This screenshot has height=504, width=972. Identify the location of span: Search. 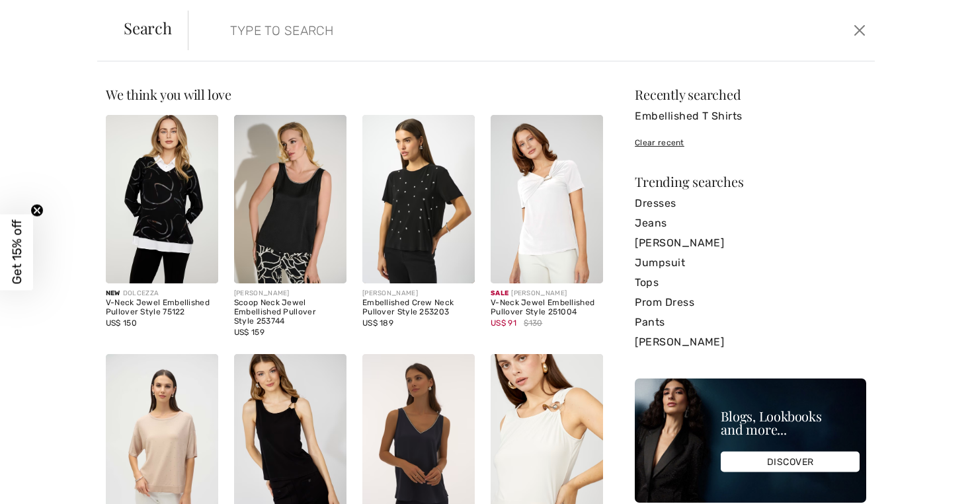
(147, 28).